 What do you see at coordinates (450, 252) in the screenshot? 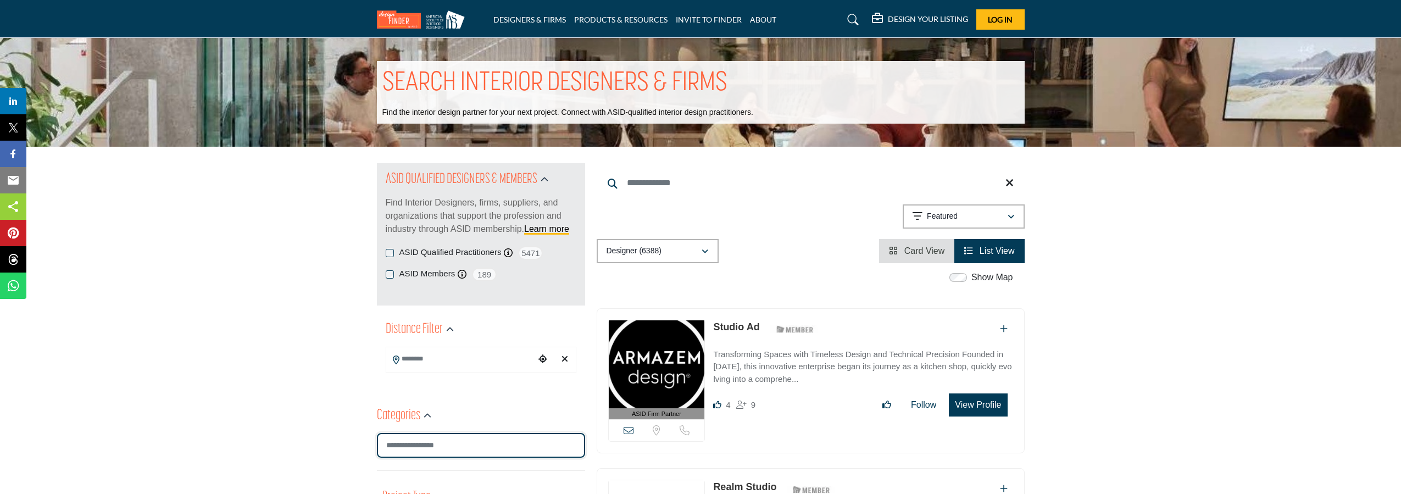
I see `label: ASID Qualified Practitioners` at bounding box center [450, 252].